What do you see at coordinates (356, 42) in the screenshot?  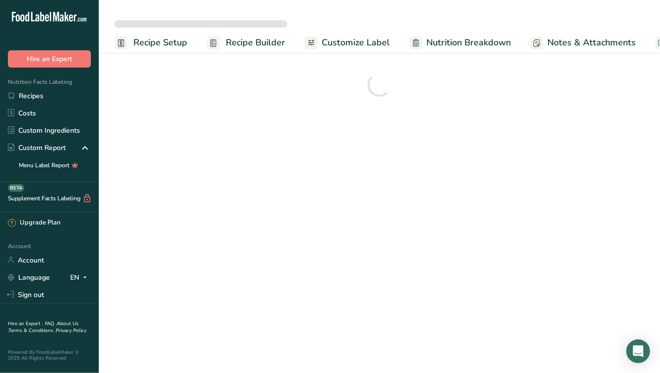 I see `span: Customize Label` at bounding box center [356, 42].